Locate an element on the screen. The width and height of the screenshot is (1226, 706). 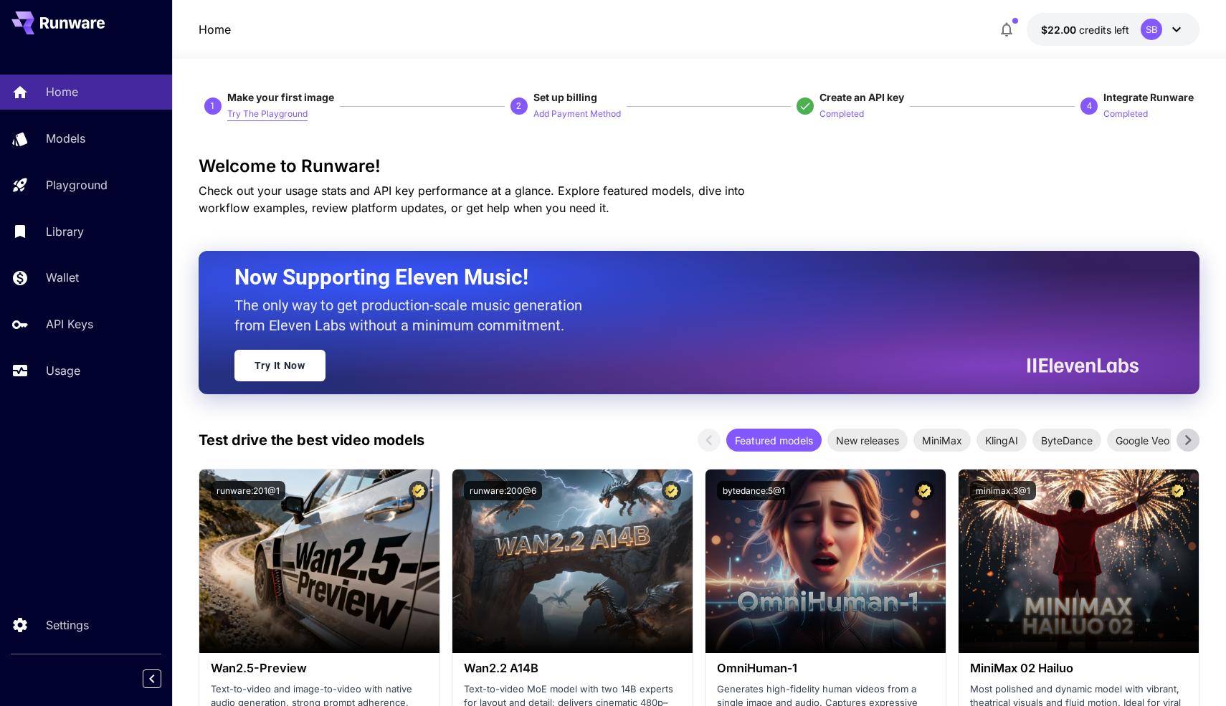
p: Playground is located at coordinates (77, 185).